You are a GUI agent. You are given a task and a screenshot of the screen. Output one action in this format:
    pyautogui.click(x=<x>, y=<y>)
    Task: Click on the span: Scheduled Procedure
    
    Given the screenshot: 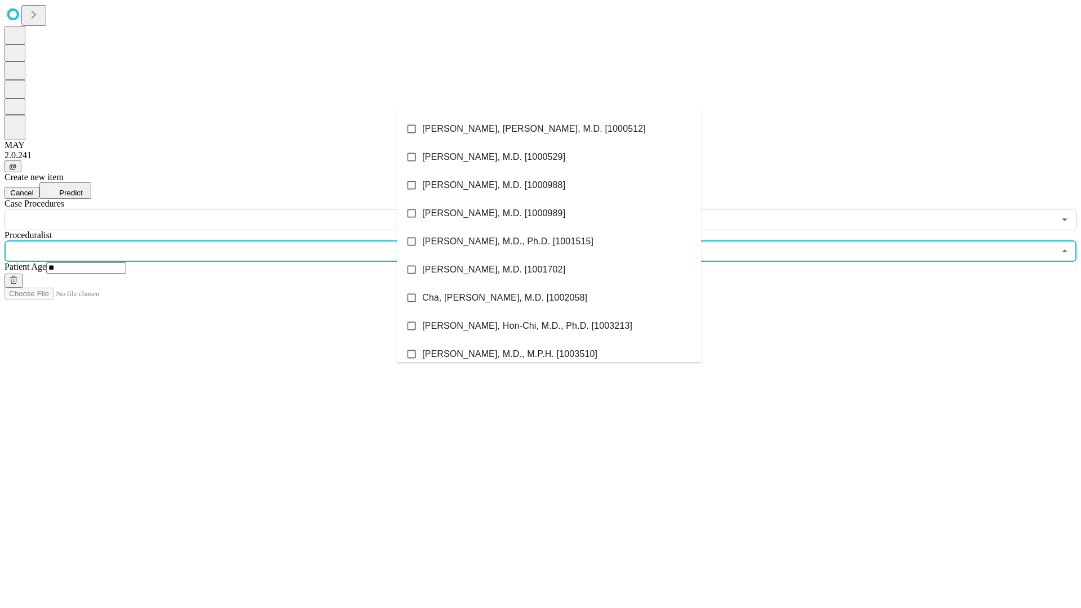 What is the action you would take?
    pyautogui.click(x=34, y=203)
    